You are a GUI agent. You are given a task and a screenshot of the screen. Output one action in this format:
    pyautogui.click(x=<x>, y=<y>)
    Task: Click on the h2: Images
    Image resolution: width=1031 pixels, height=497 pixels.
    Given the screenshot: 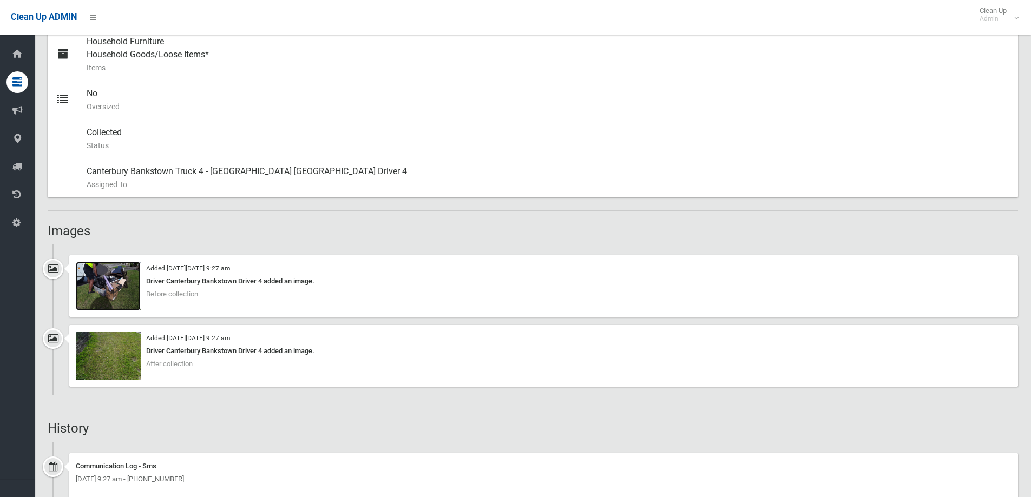 What is the action you would take?
    pyautogui.click(x=533, y=231)
    